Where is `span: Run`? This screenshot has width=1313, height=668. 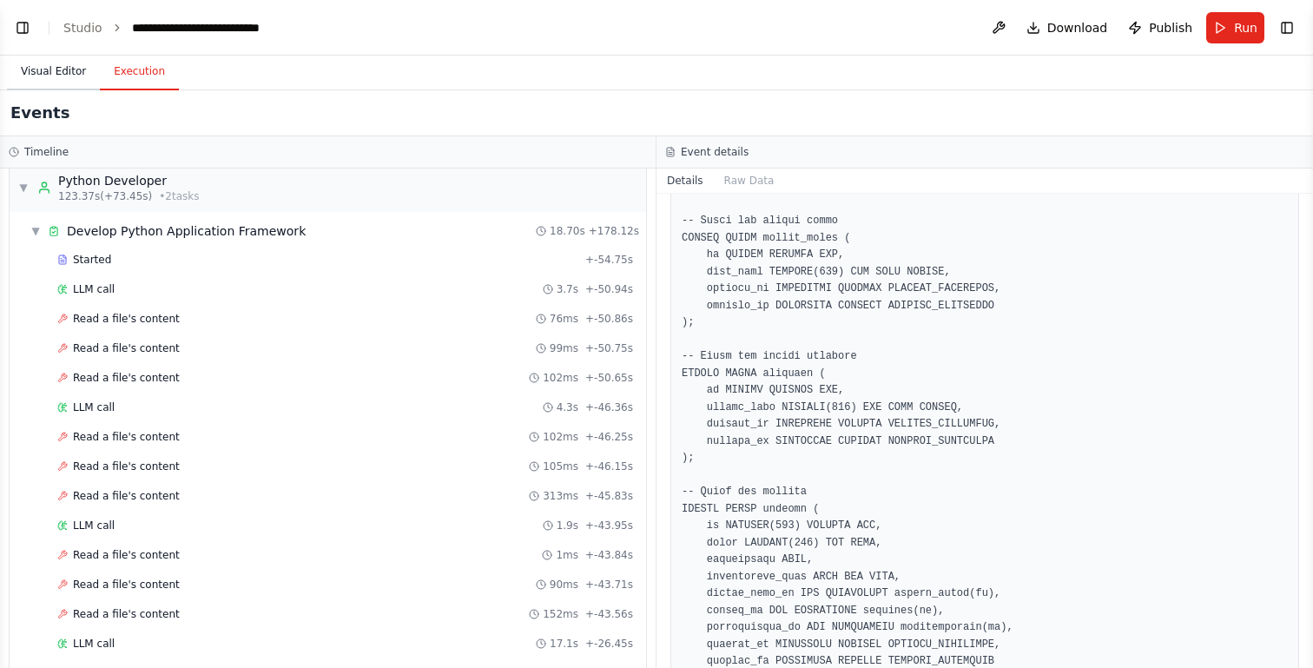
span: Run is located at coordinates (1246, 28).